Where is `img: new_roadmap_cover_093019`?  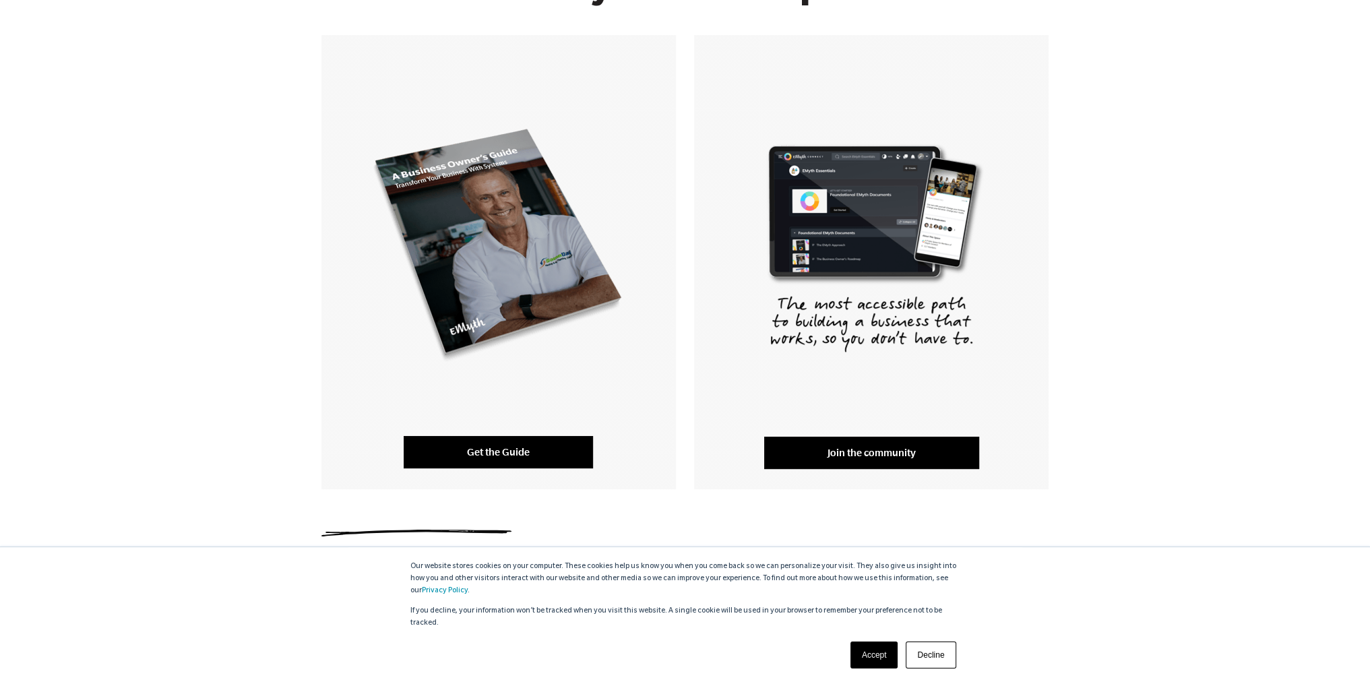
img: new_roadmap_cover_093019 is located at coordinates (498, 245).